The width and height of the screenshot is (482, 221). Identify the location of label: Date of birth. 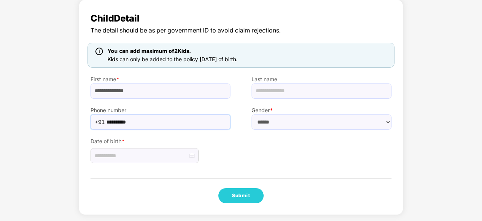
(160, 141).